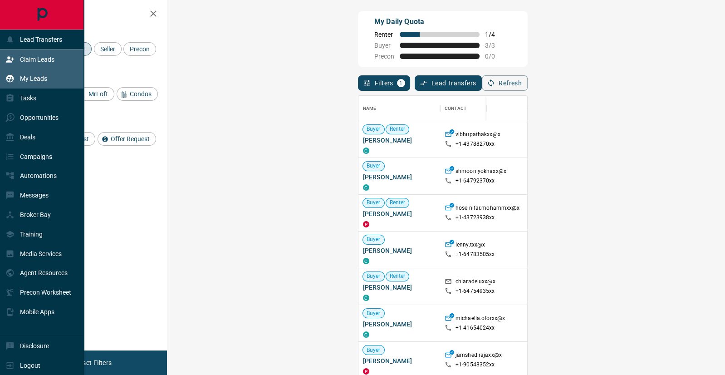 The width and height of the screenshot is (725, 375). I want to click on p: vibhupathakxx@x, so click(478, 135).